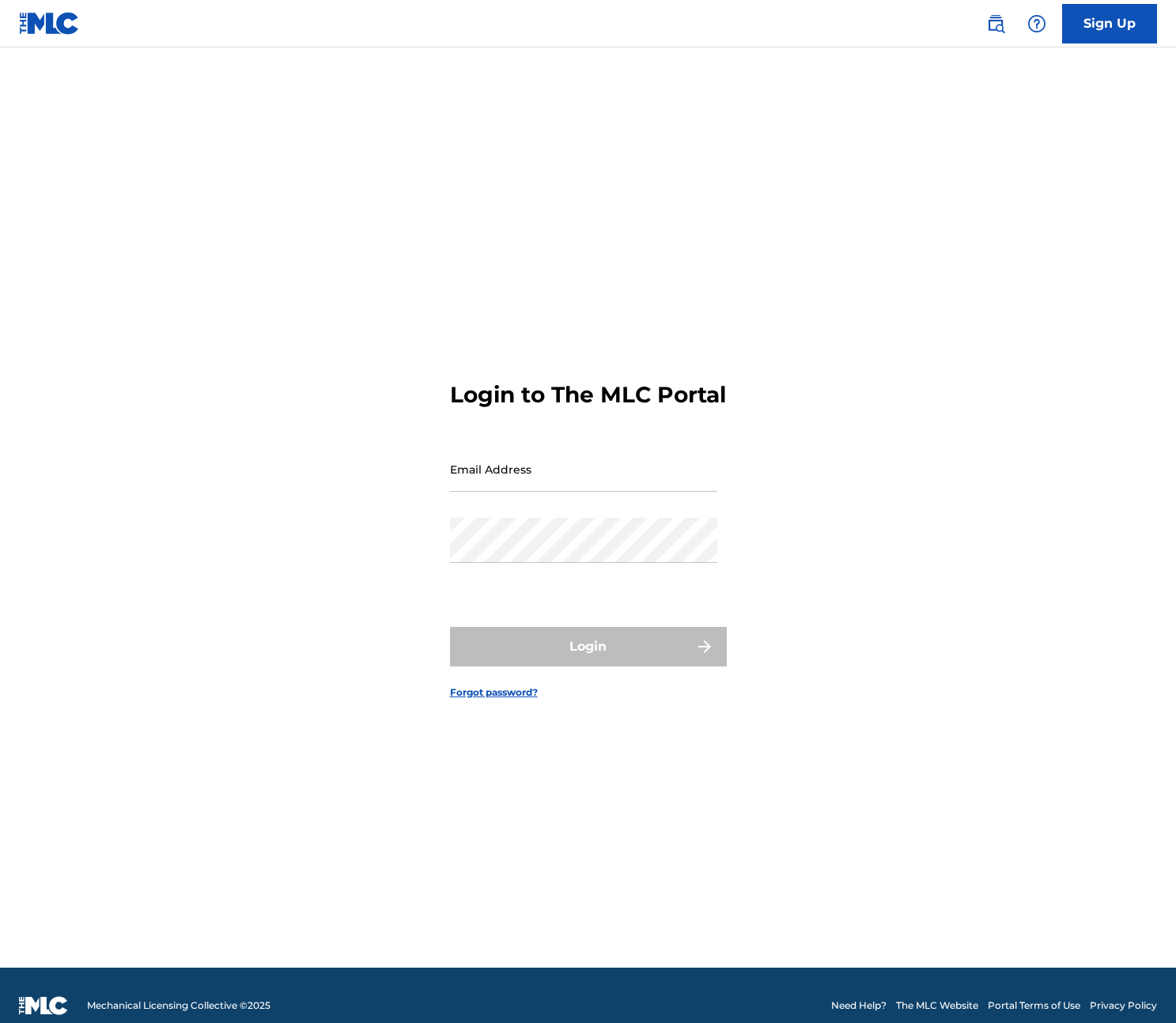 This screenshot has width=1176, height=1023. Describe the element at coordinates (1036, 24) in the screenshot. I see `img: help` at that location.